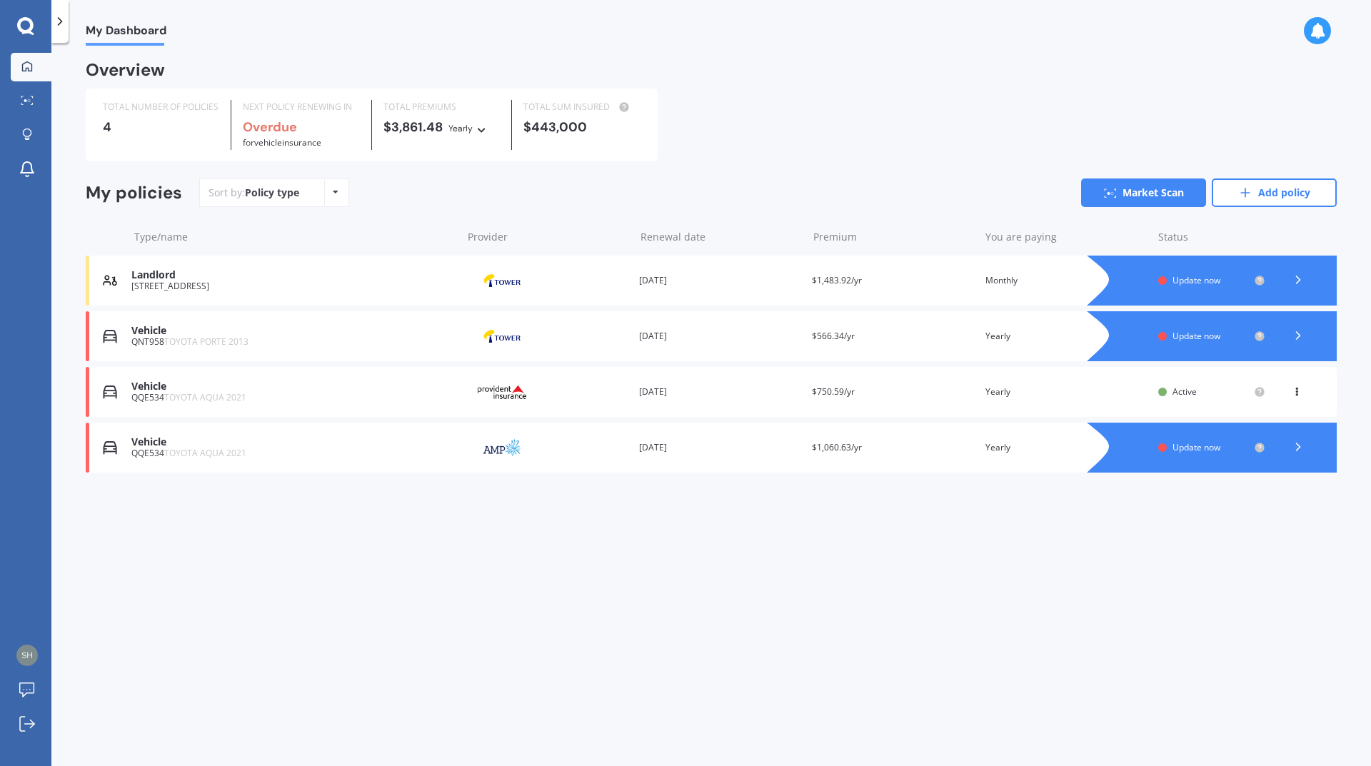  What do you see at coordinates (833, 336) in the screenshot?
I see `span: $566.34/yr` at bounding box center [833, 336].